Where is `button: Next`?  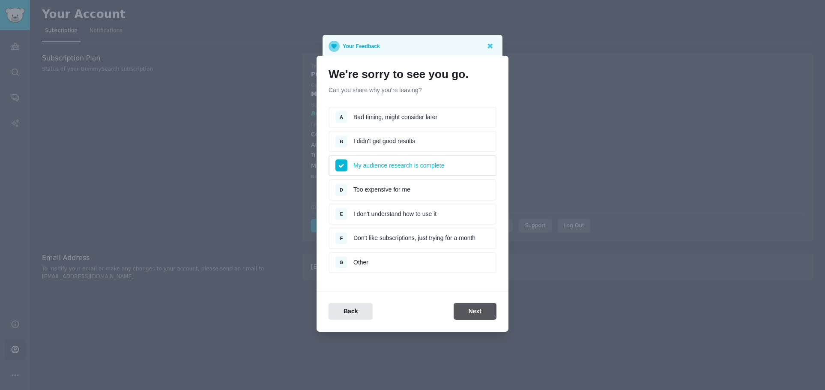
button: Next is located at coordinates (475, 311).